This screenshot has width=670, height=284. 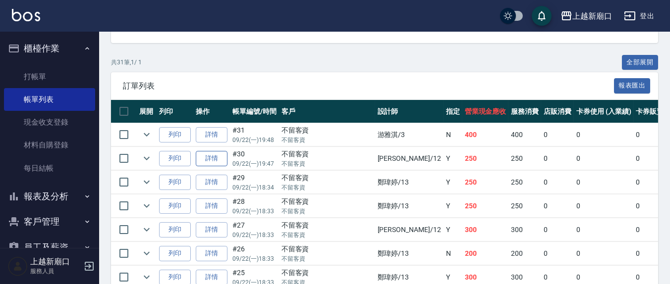 I want to click on button: save, so click(x=542, y=16).